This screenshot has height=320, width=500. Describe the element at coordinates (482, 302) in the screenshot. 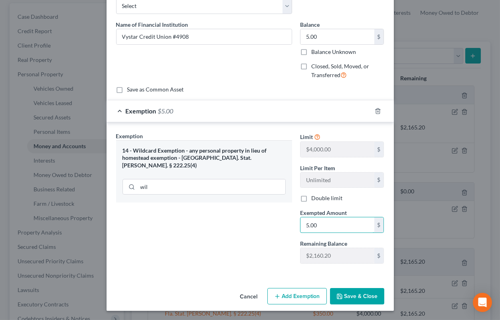

I see `div: Open Intercom Messenger` at that location.